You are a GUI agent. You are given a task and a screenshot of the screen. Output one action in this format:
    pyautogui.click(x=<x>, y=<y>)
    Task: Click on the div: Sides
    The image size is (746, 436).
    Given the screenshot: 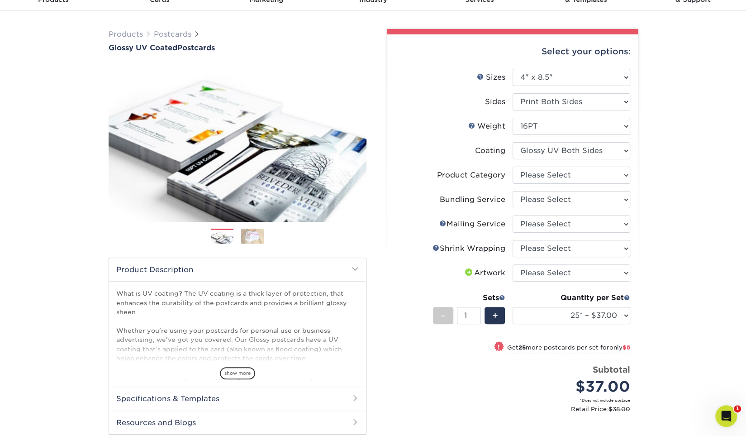 What is the action you would take?
    pyautogui.click(x=495, y=102)
    